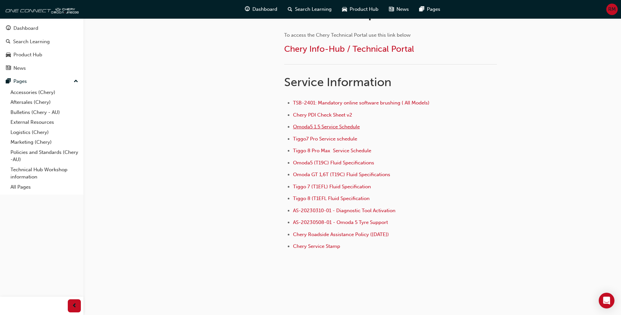  What do you see at coordinates (44, 132) in the screenshot?
I see `a: Logistics (Chery)` at bounding box center [44, 132].